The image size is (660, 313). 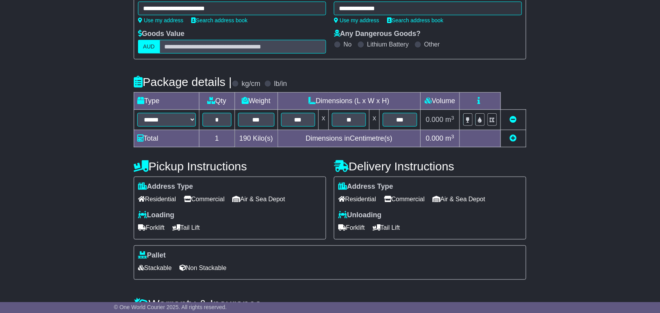 I want to click on td: 1, so click(x=217, y=139).